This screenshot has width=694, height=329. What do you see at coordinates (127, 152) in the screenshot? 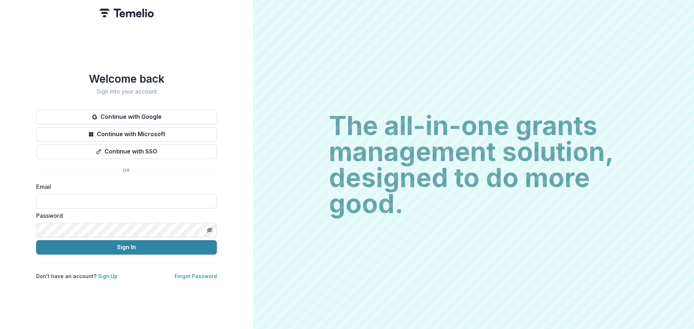
I see `button: Continue with SSO` at bounding box center [127, 152].